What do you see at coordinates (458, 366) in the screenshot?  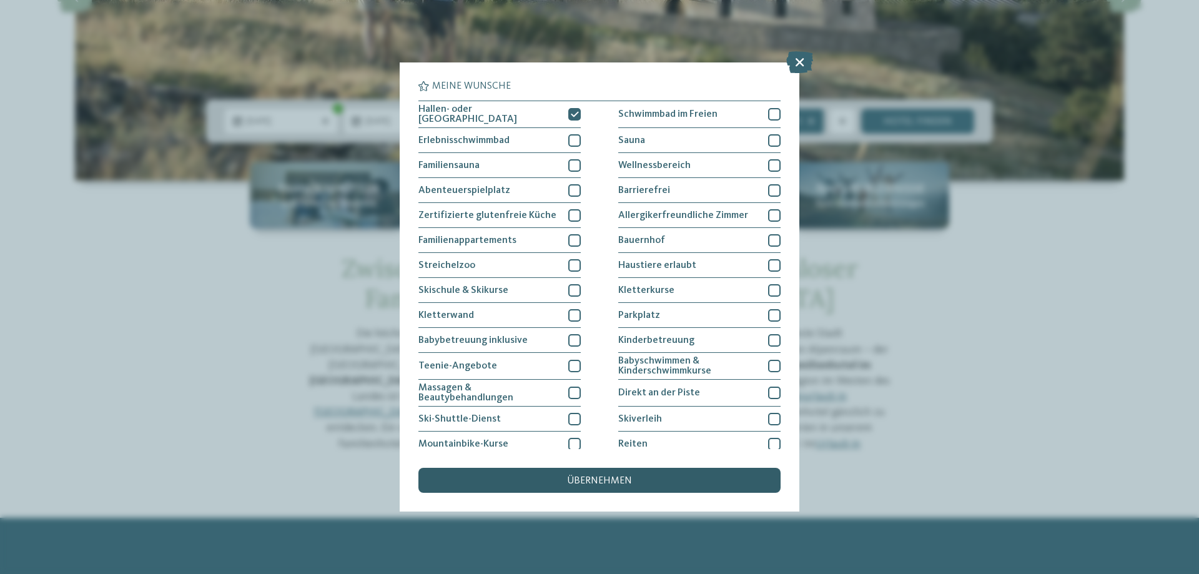 I see `span: Teenie-Angebote` at bounding box center [458, 366].